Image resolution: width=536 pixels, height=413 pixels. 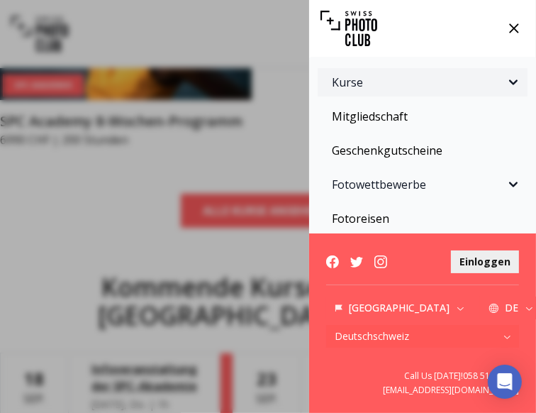 I want to click on div: Open Intercom Messenger, so click(x=505, y=382).